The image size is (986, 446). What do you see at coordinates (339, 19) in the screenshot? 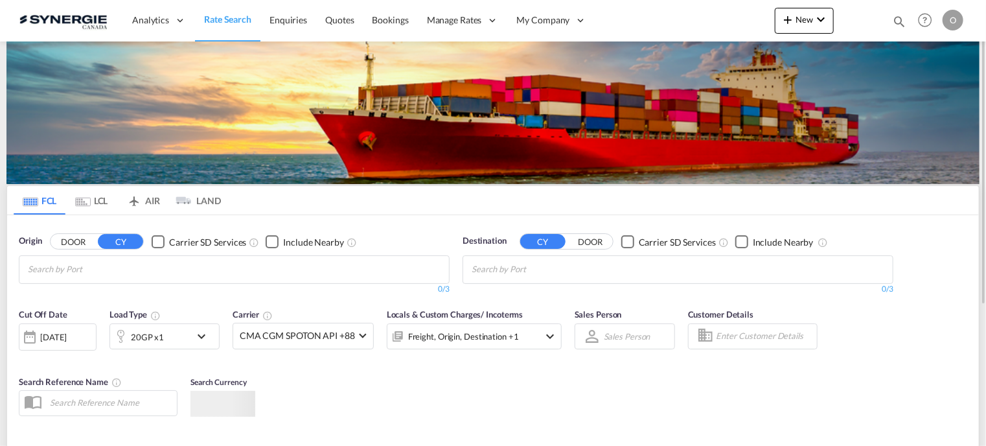
I see `span: Quotes` at bounding box center [339, 19].